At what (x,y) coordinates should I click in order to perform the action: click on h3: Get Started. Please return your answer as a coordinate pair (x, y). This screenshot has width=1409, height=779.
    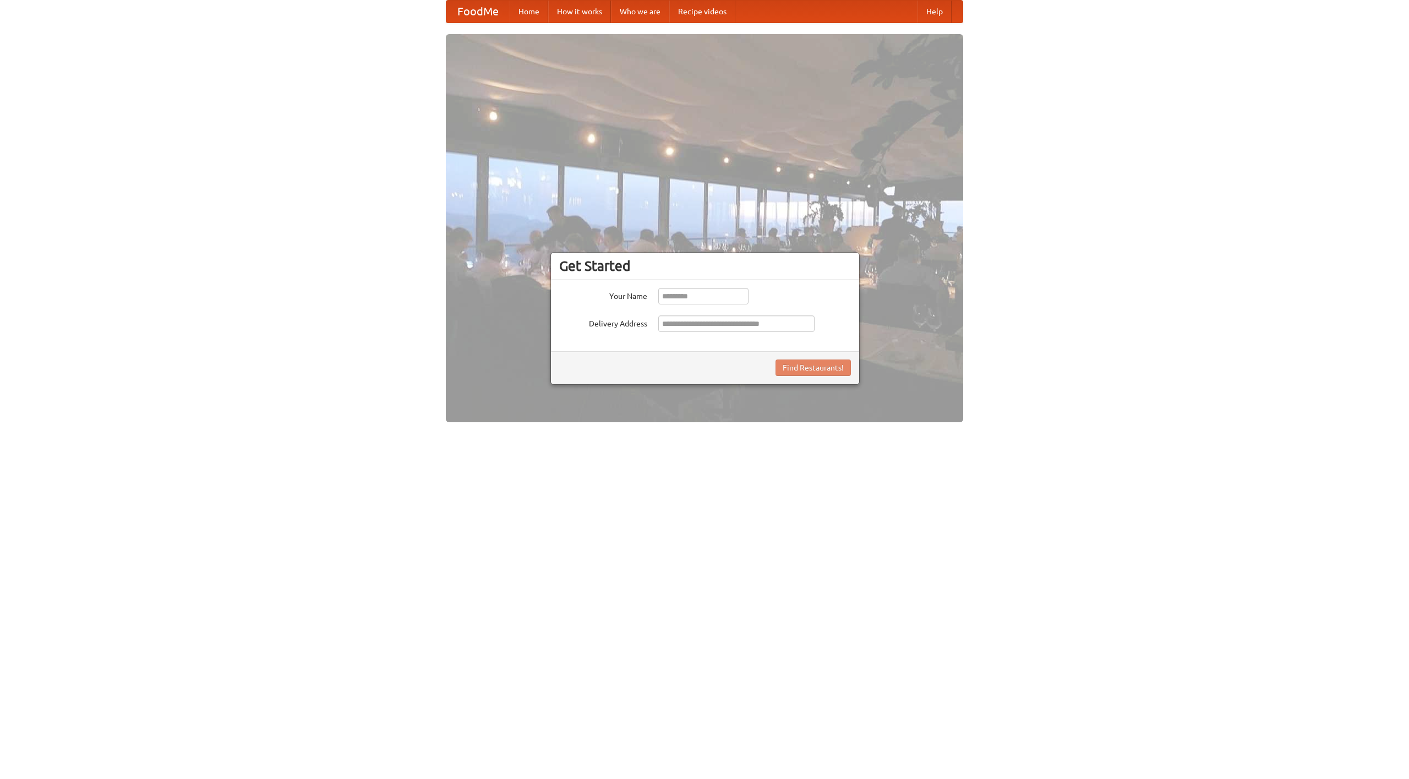
    Looking at the image, I should click on (705, 266).